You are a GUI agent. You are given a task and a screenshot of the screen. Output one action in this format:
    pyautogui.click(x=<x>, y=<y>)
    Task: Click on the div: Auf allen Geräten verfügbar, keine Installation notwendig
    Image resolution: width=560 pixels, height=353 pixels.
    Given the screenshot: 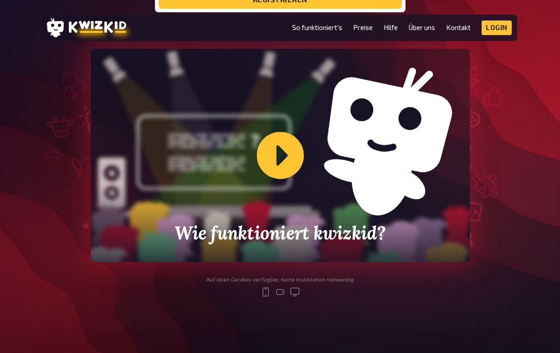 What is the action you would take?
    pyautogui.click(x=280, y=280)
    